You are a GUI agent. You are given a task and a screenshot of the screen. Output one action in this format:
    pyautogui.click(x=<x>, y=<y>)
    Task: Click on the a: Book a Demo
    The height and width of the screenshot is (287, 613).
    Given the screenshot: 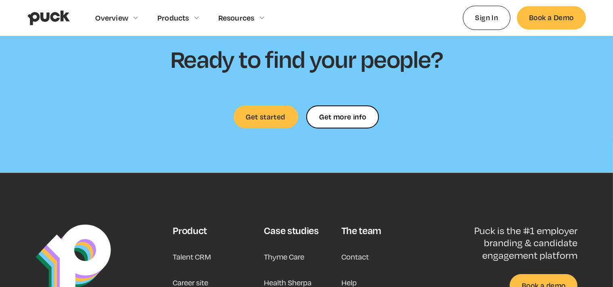 What is the action you would take?
    pyautogui.click(x=551, y=17)
    